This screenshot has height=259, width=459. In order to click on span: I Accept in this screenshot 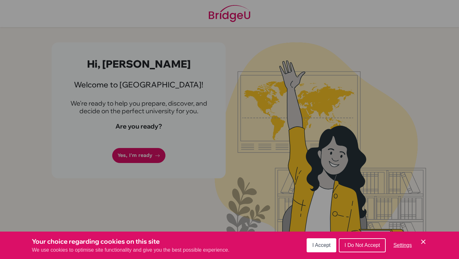, I will do `click(321, 245)`.